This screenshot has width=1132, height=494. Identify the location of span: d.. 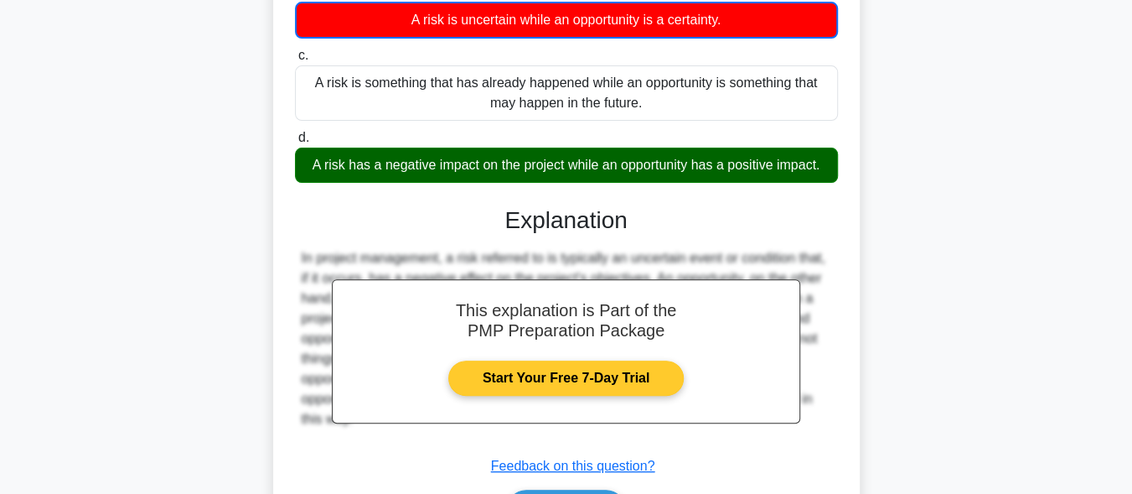
(303, 137).